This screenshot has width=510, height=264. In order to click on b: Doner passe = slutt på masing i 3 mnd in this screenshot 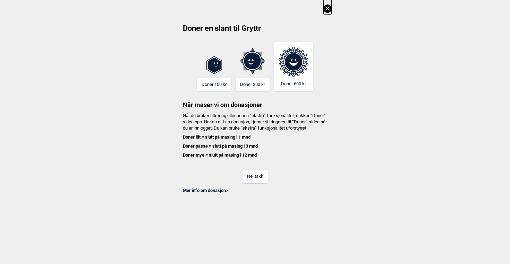, I will do `click(220, 146)`.